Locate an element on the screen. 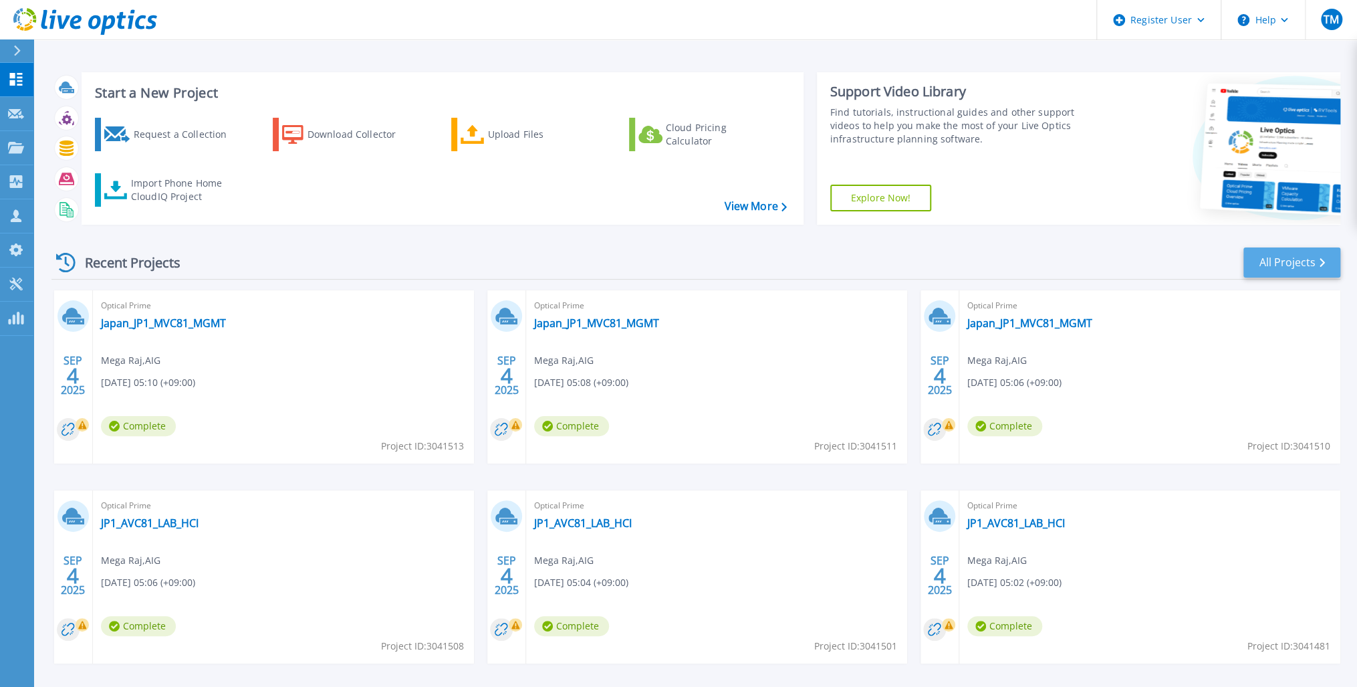  div: Cloud Pricing Calculator is located at coordinates (719, 134).